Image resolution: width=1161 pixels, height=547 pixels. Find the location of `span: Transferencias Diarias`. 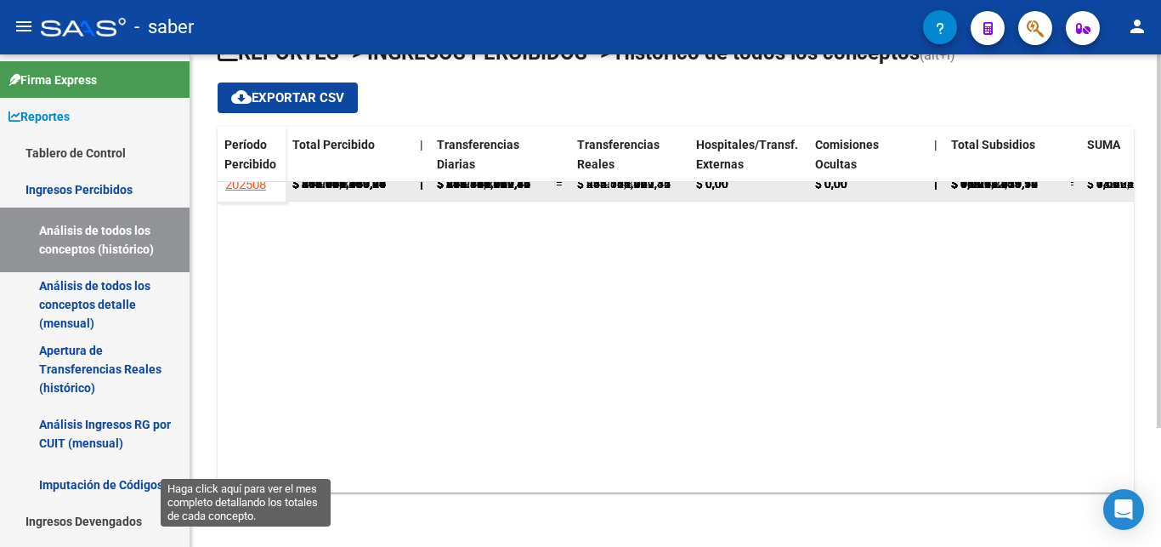

span: Transferencias Diarias is located at coordinates (478, 154).